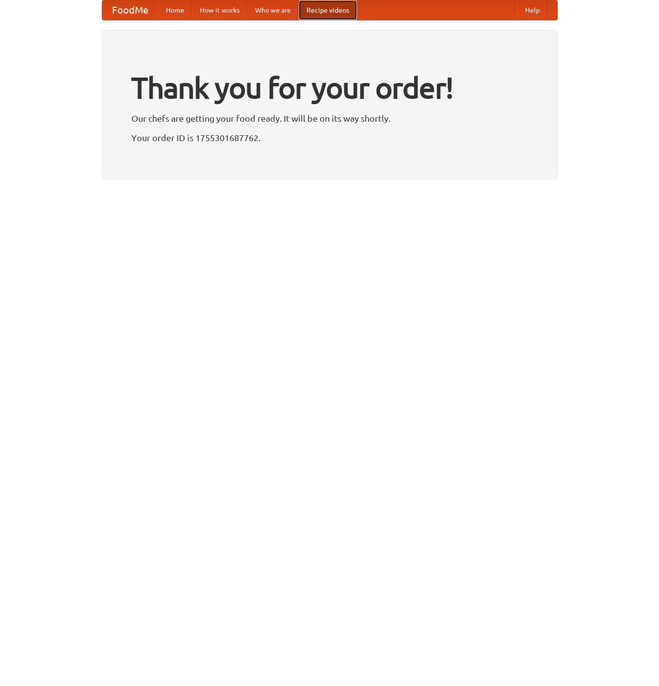  I want to click on a: How it works, so click(220, 10).